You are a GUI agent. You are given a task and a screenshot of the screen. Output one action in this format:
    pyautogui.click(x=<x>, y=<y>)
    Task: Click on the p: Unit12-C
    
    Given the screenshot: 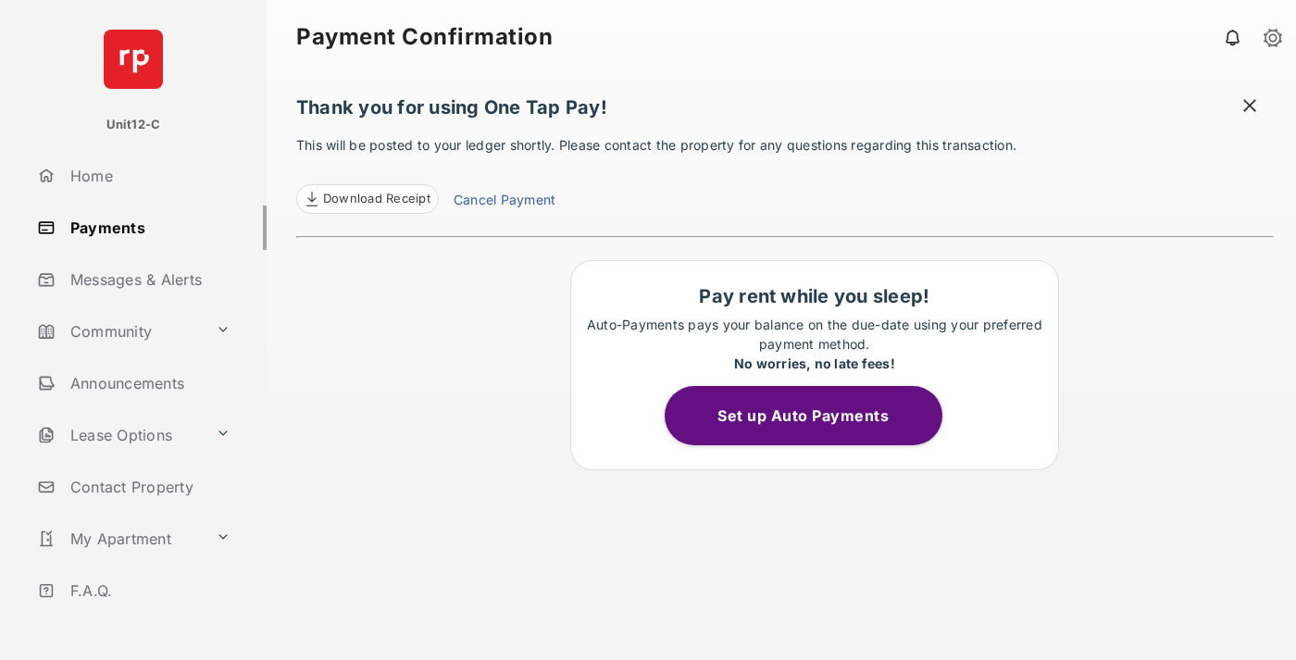 What is the action you would take?
    pyautogui.click(x=133, y=125)
    